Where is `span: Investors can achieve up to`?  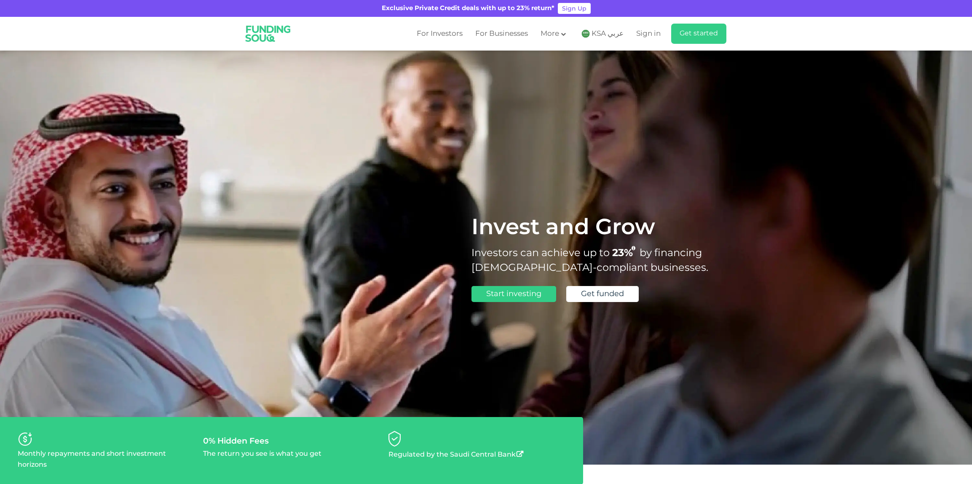 span: Investors can achieve up to is located at coordinates (541, 253).